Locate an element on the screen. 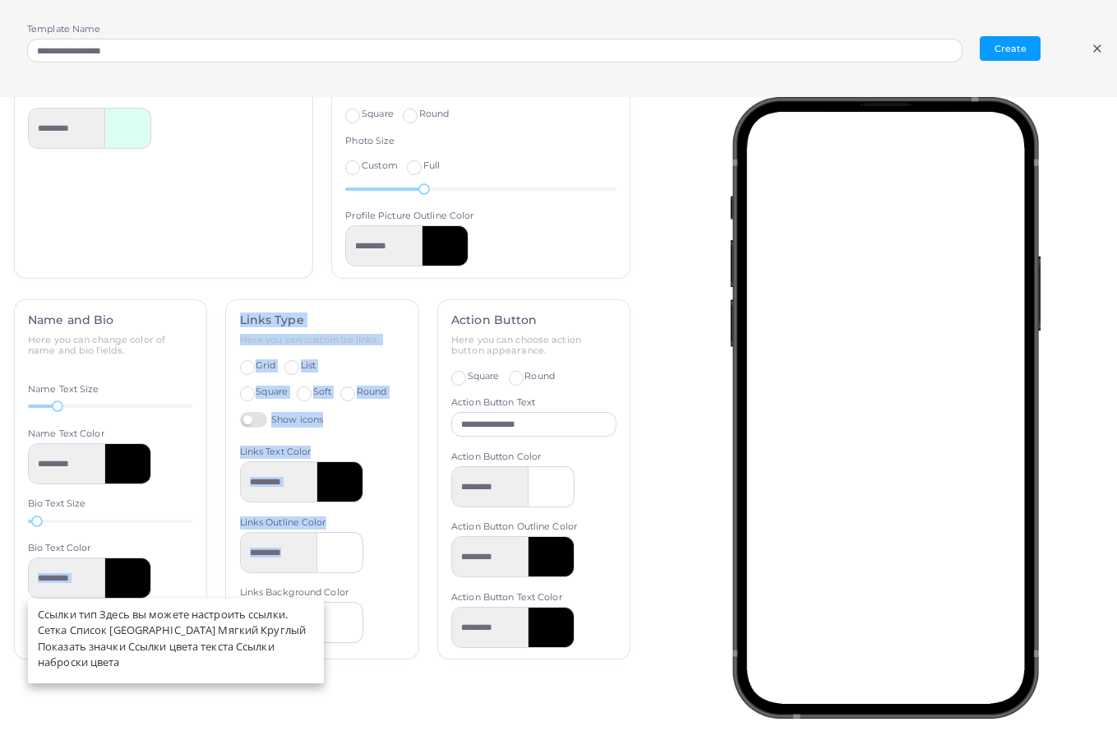  label: Template Name is located at coordinates (63, 30).